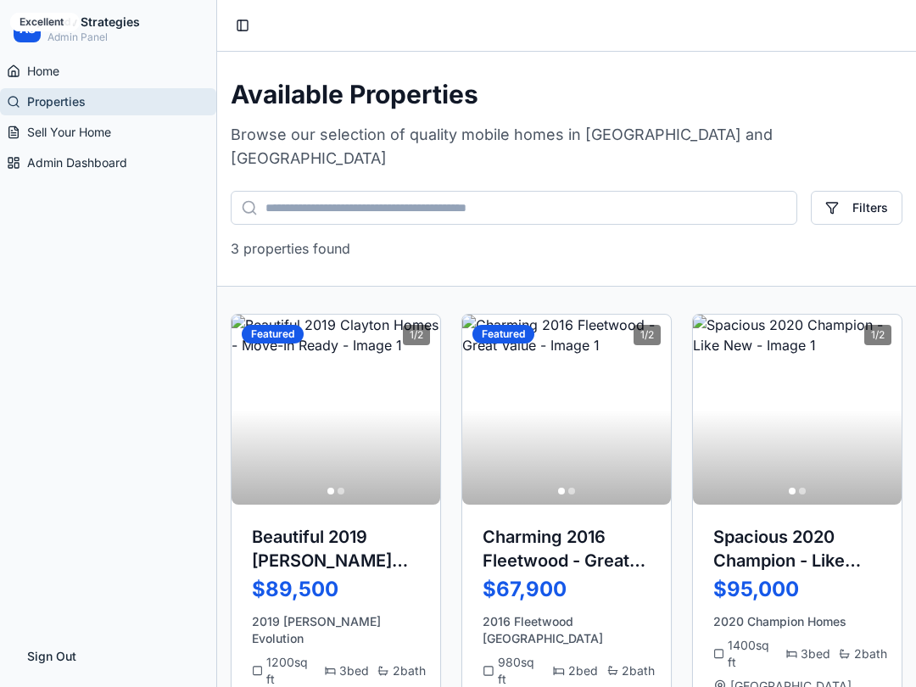 The image size is (916, 687). What do you see at coordinates (77, 163) in the screenshot?
I see `span: Admin Dashboard` at bounding box center [77, 163].